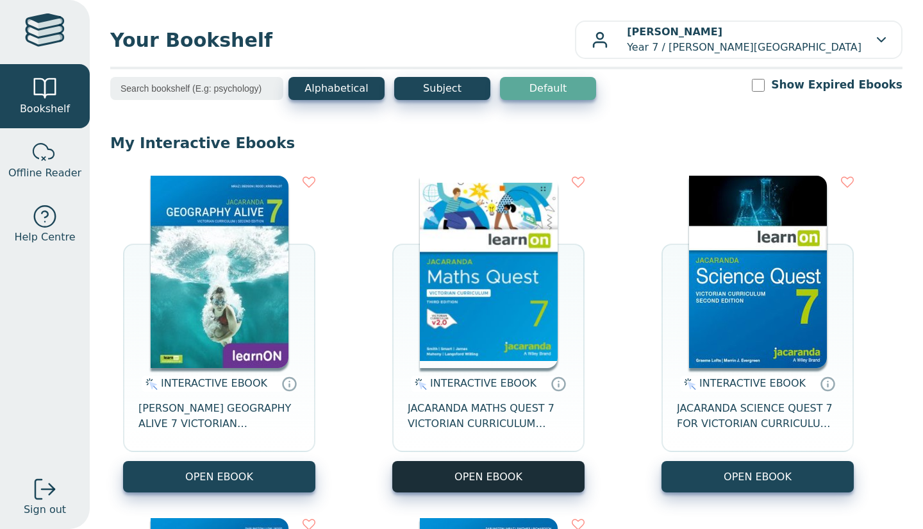 This screenshot has height=529, width=923. I want to click on span: Your Bookshelf, so click(342, 40).